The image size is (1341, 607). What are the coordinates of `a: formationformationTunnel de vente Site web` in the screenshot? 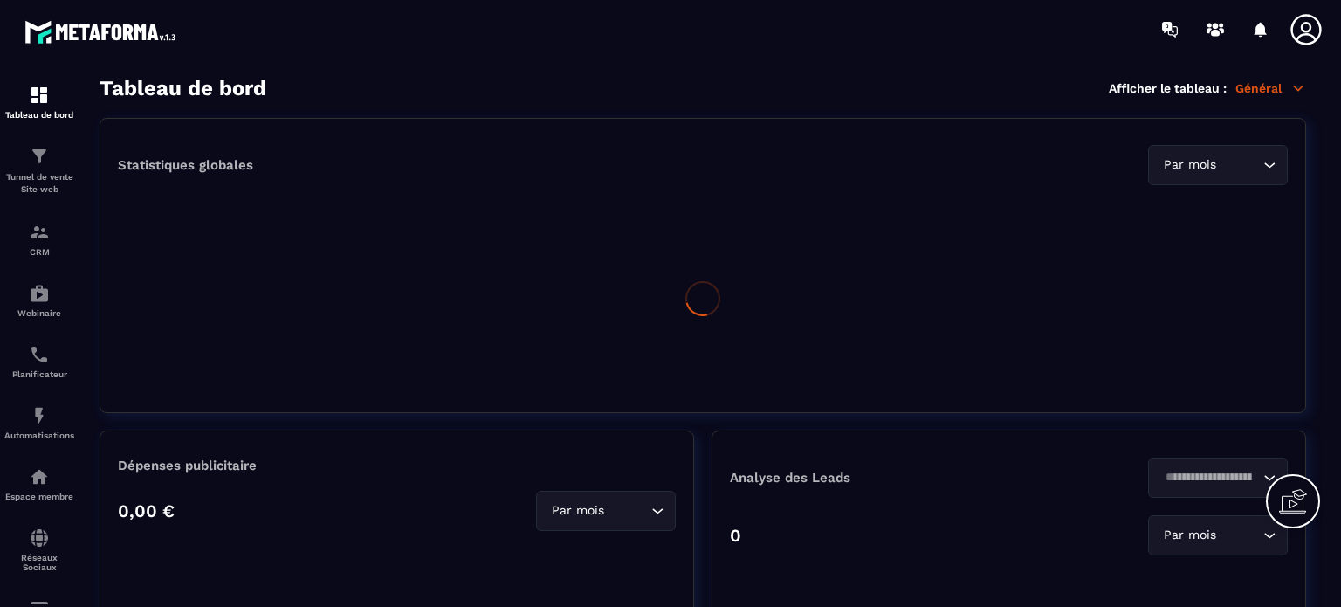 It's located at (39, 170).